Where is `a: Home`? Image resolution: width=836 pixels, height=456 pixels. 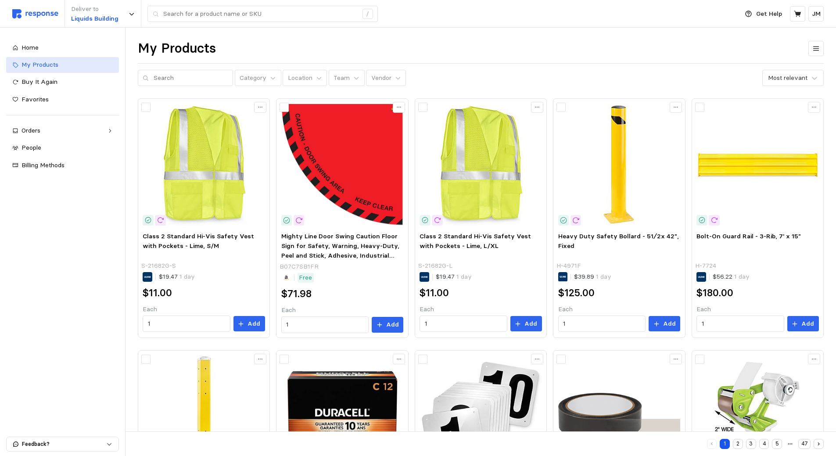
a: Home is located at coordinates (62, 48).